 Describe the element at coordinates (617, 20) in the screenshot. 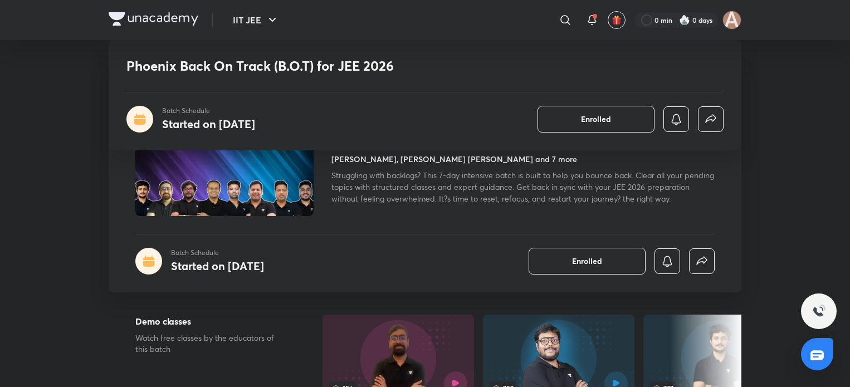

I see `button: avatar` at that location.